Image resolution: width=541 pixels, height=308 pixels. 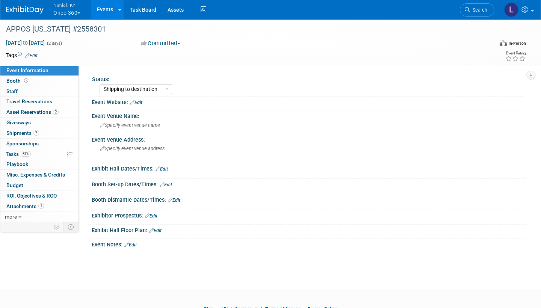 I want to click on span: Shipments, so click(x=23, y=133).